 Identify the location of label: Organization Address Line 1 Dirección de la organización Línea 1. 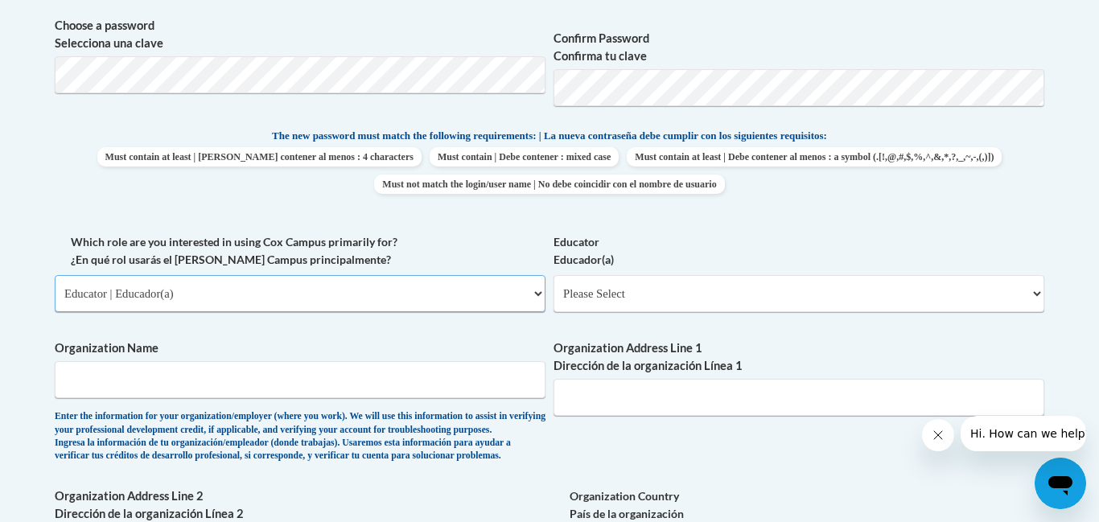
(799, 357).